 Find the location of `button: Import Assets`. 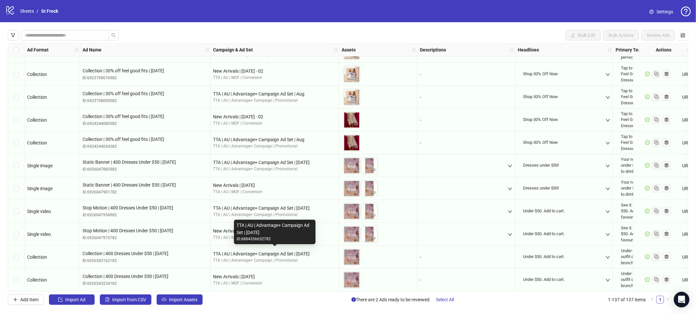

button: Import Assets is located at coordinates (180, 300).